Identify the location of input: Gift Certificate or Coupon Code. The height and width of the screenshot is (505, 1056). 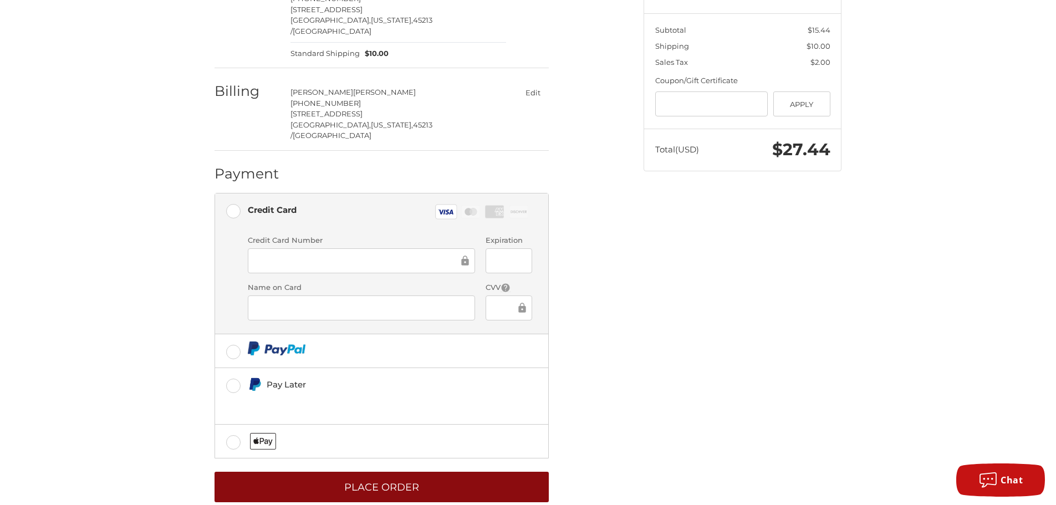
(712, 104).